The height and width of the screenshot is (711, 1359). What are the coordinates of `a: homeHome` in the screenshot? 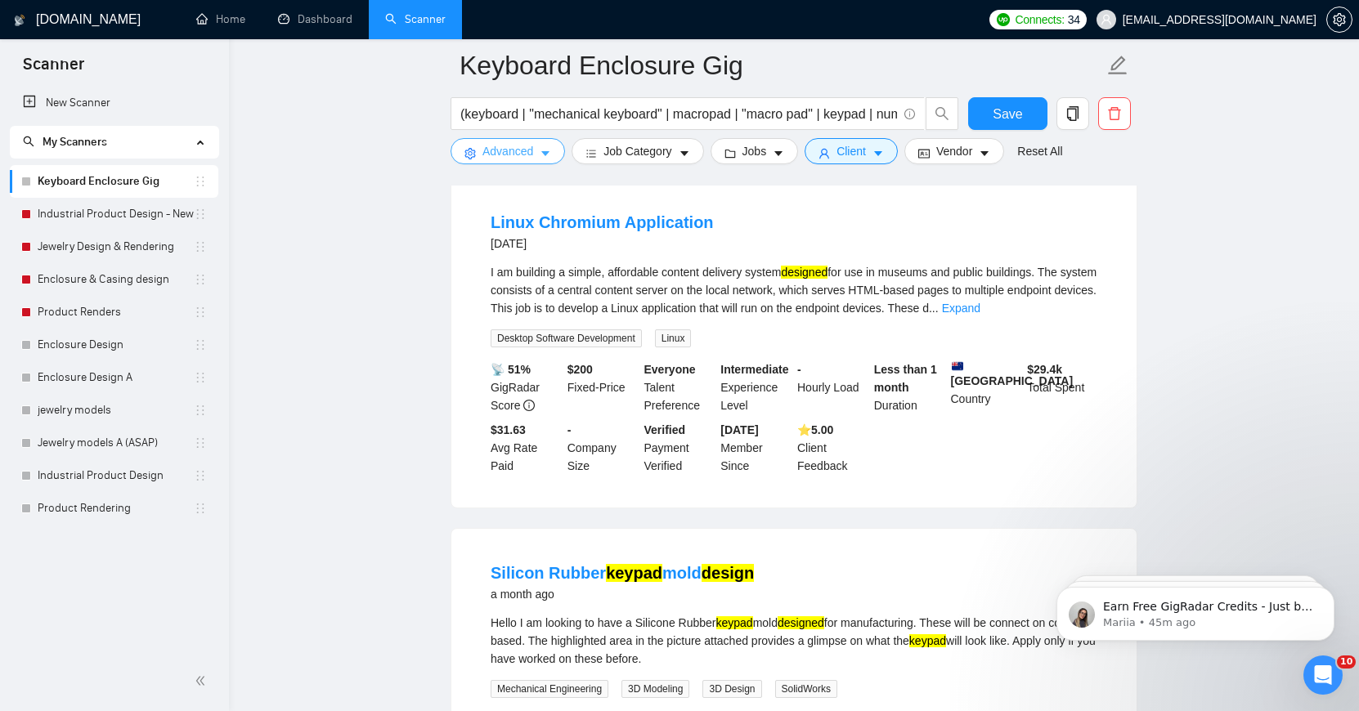 It's located at (221, 19).